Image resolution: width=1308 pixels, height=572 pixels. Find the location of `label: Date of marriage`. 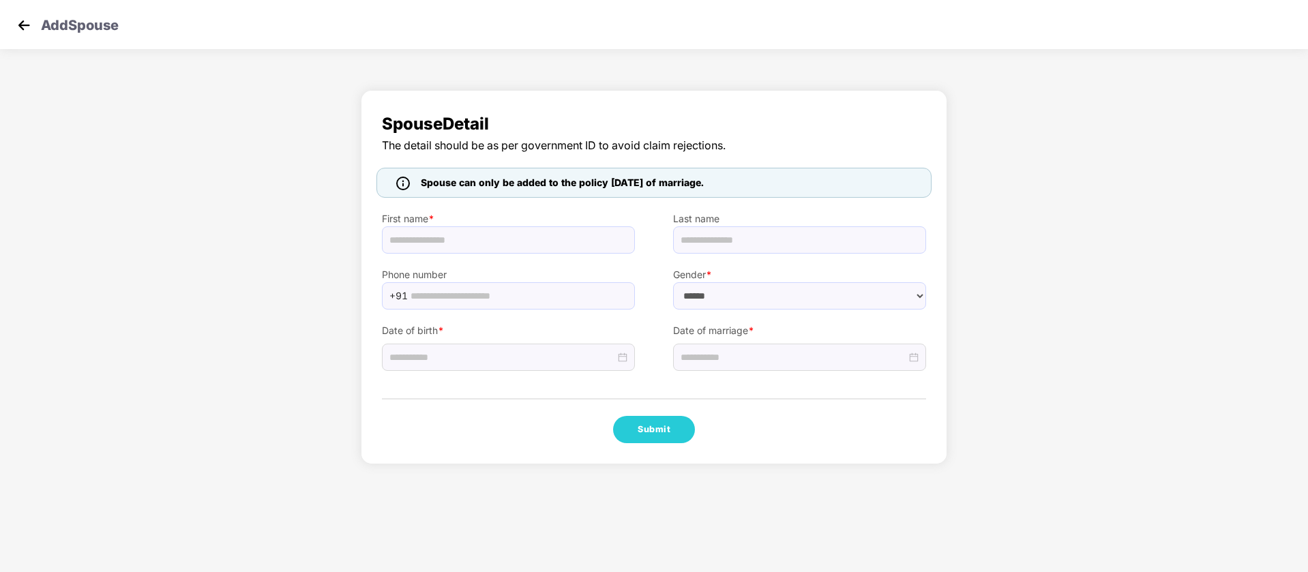

label: Date of marriage is located at coordinates (799, 331).